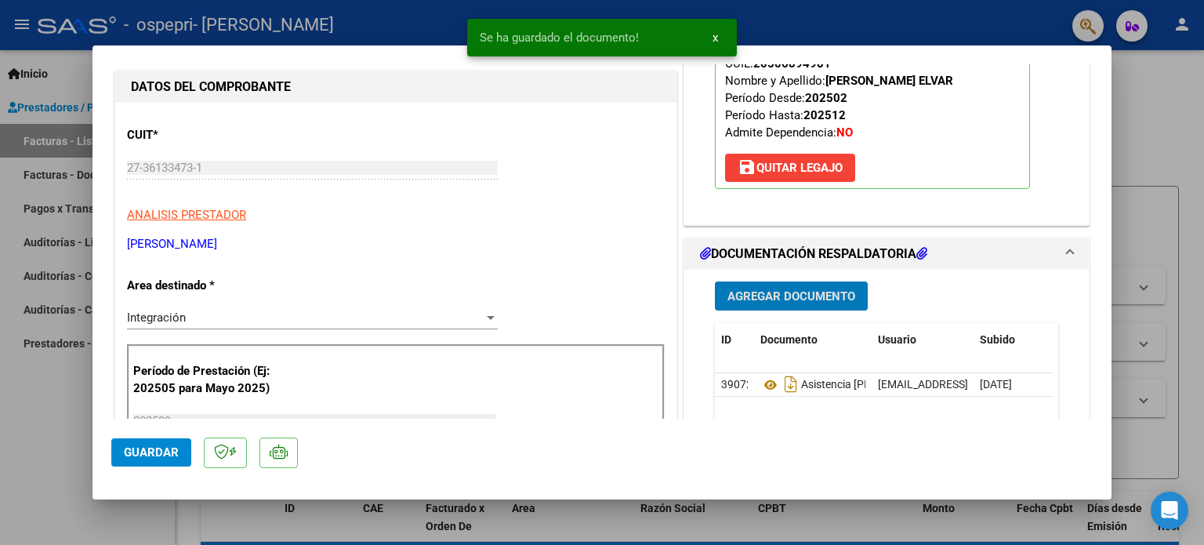 This screenshot has height=545, width=1204. What do you see at coordinates (997, 339) in the screenshot?
I see `span: Subido` at bounding box center [997, 339].